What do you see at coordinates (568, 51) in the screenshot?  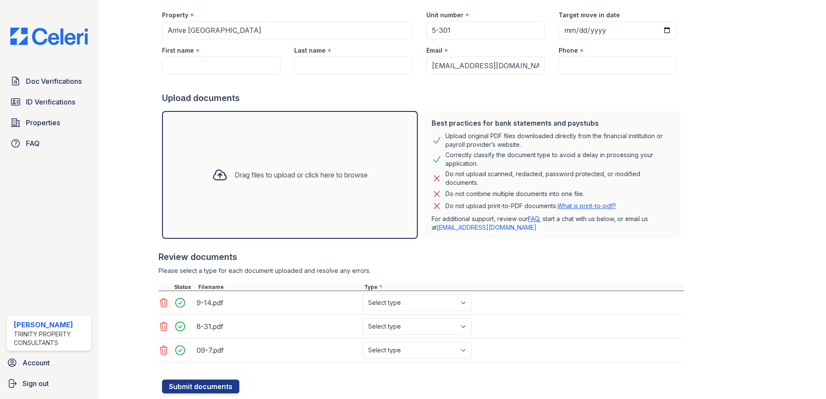 I see `label: Phone` at bounding box center [568, 51].